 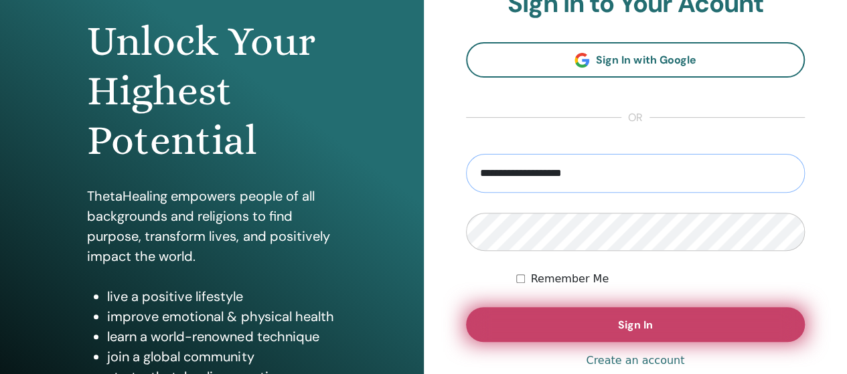 I want to click on li: improve emotional & physical health, so click(x=222, y=317).